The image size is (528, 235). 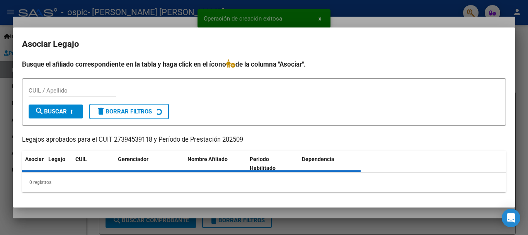 I want to click on p: Legajos aprobados para el CUIT 27394539118 y Período de Prestación 202509, so click(x=264, y=139).